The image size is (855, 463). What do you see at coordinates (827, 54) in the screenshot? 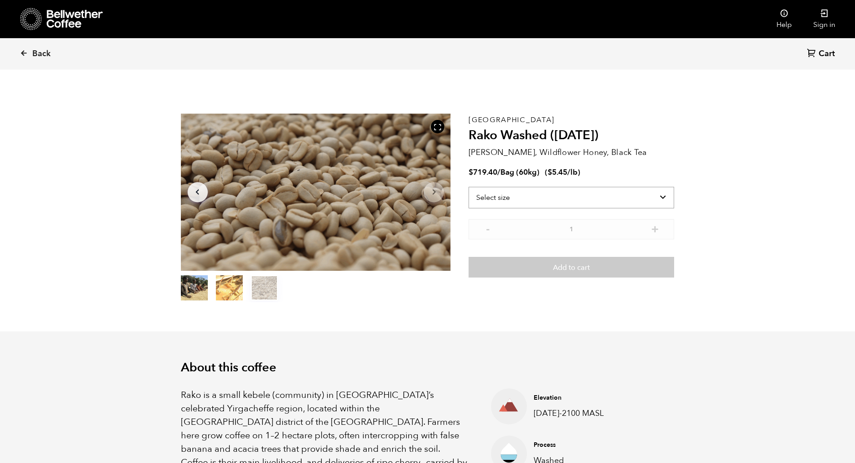
I see `span: Cart` at bounding box center [827, 54].